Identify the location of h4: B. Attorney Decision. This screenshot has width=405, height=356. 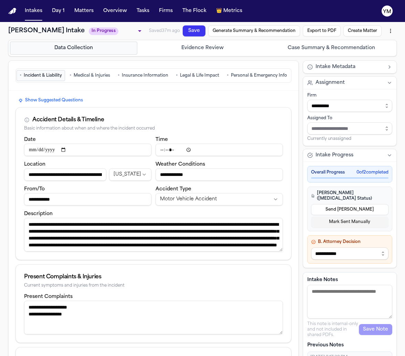
(349, 242).